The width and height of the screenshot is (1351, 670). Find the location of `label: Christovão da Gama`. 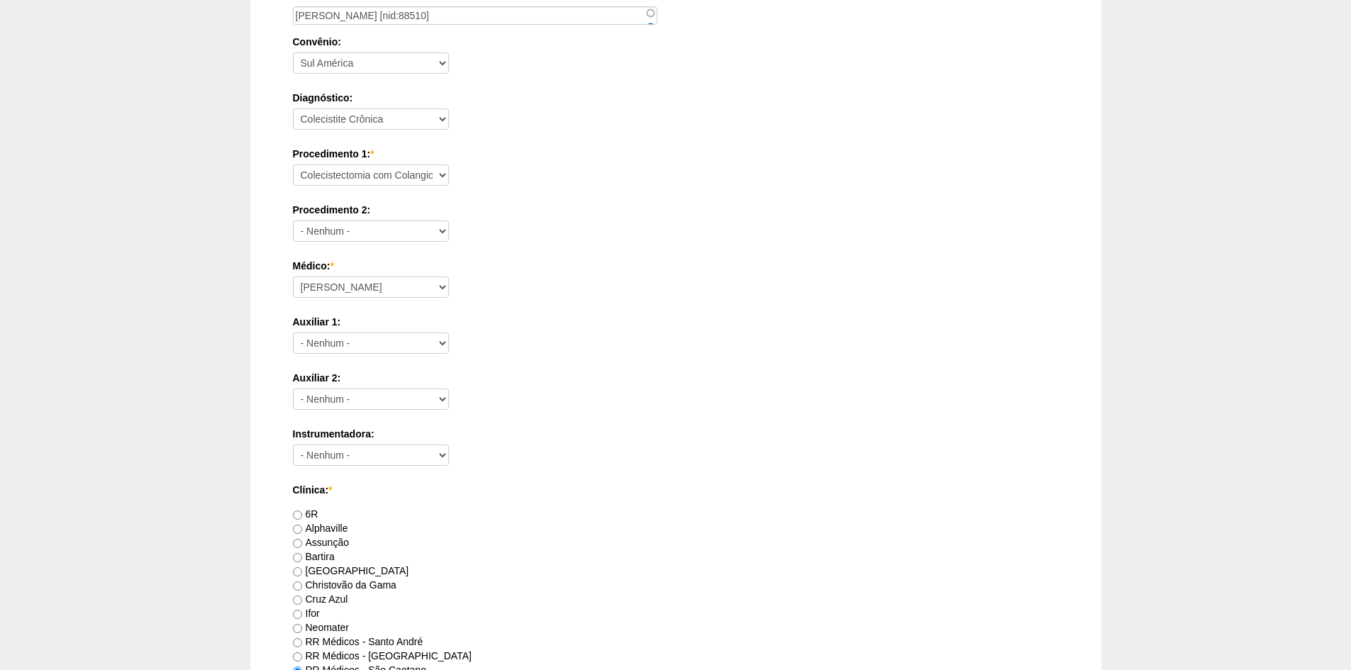

label: Christovão da Gama is located at coordinates (345, 585).